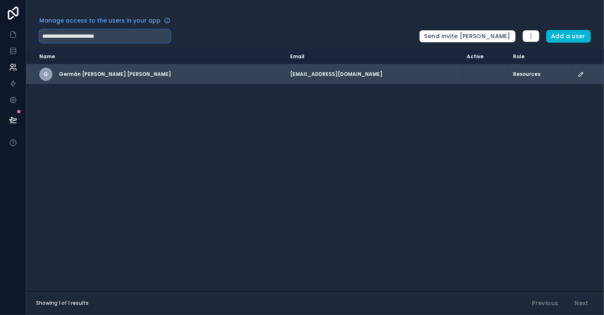 The height and width of the screenshot is (315, 604). Describe the element at coordinates (373, 57) in the screenshot. I see `th: Email` at that location.